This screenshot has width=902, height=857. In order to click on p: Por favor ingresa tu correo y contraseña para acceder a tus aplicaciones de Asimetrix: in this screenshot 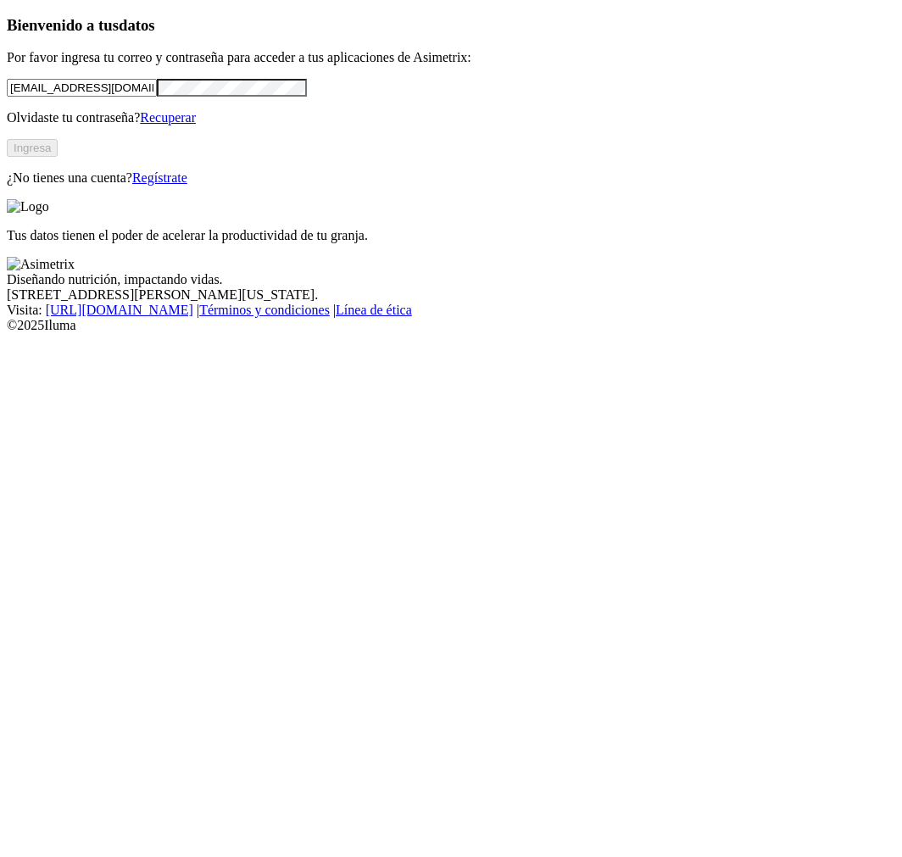, I will do `click(451, 58)`.